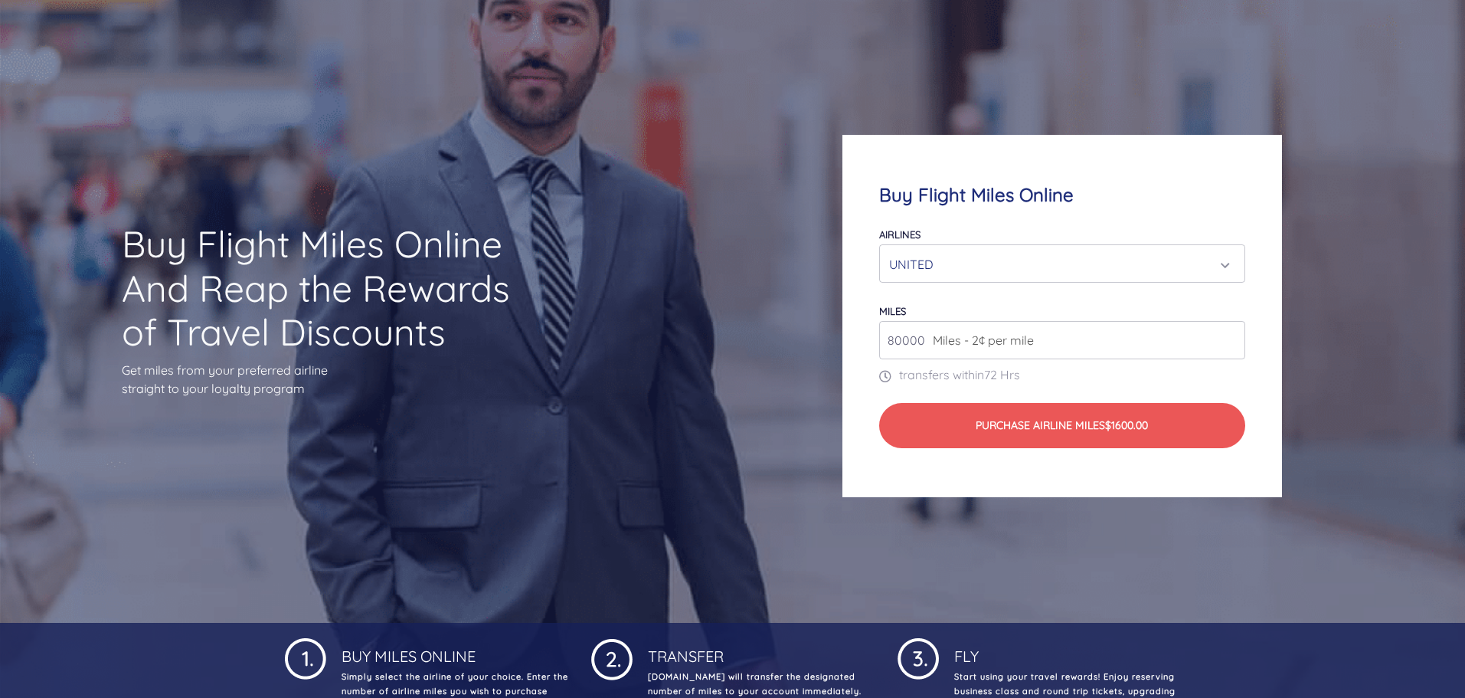  Describe the element at coordinates (892, 311) in the screenshot. I see `label: miles` at that location.